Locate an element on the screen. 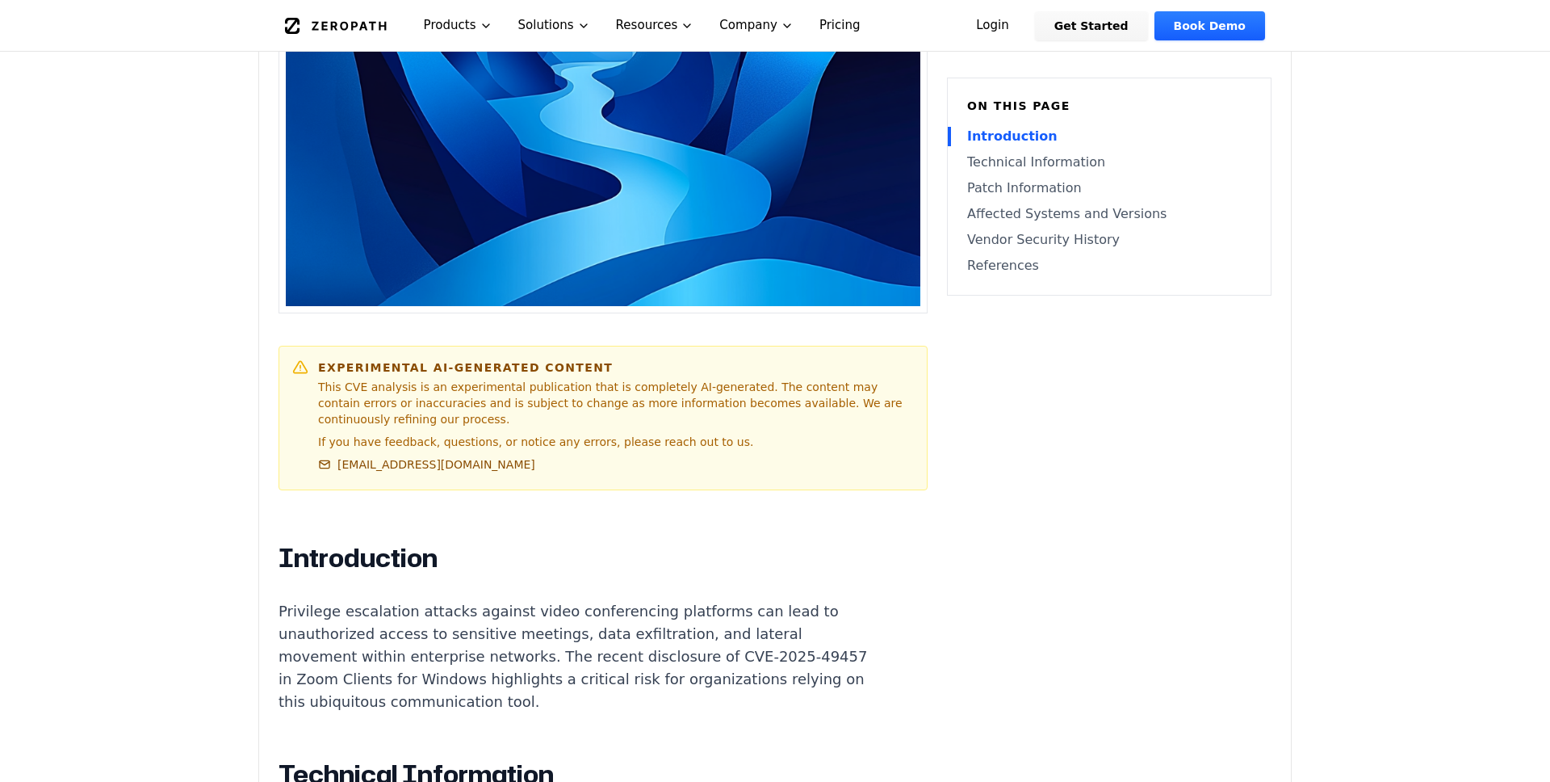 This screenshot has height=782, width=1550. h2: Introduction is located at coordinates (579, 558).